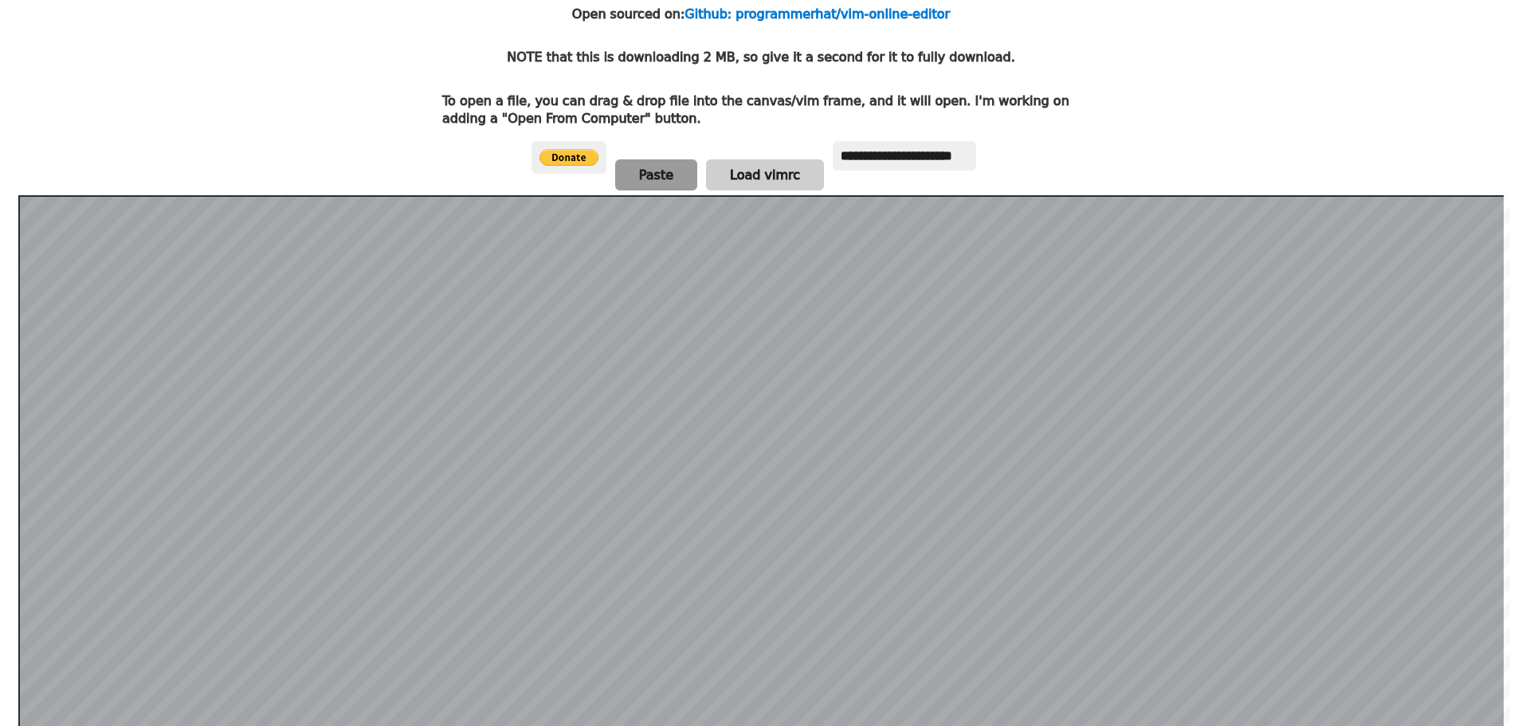  Describe the element at coordinates (761, 110) in the screenshot. I see `p: To open a file, you can drag & drop file into the canvas/vim frame, and it will open. I'm working...` at that location.